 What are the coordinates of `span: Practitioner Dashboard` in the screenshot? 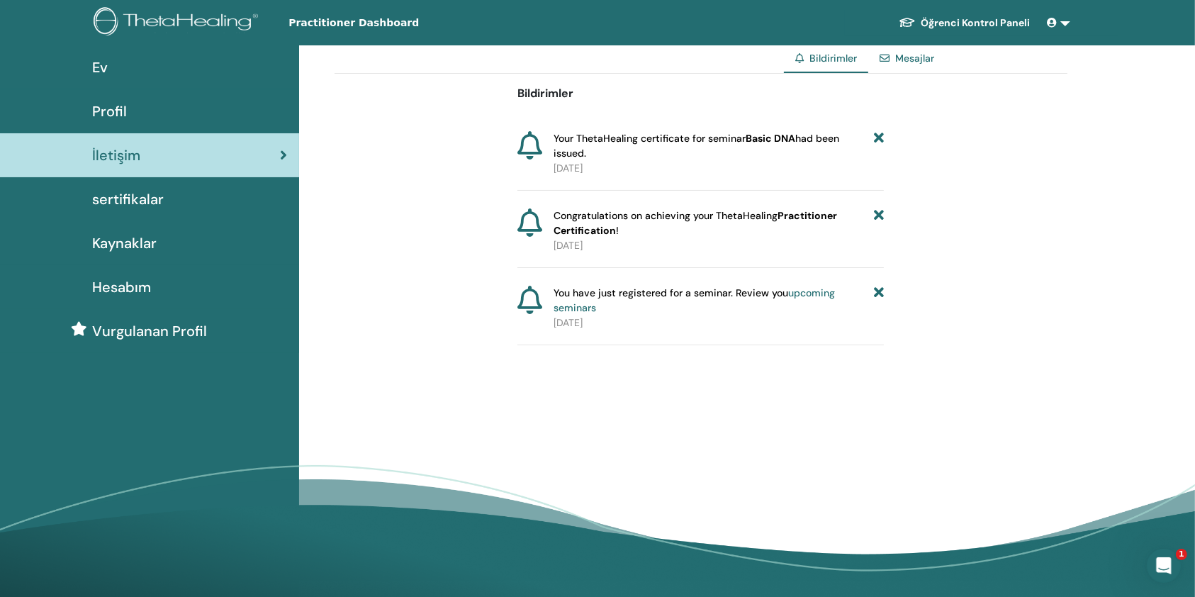 It's located at (395, 23).